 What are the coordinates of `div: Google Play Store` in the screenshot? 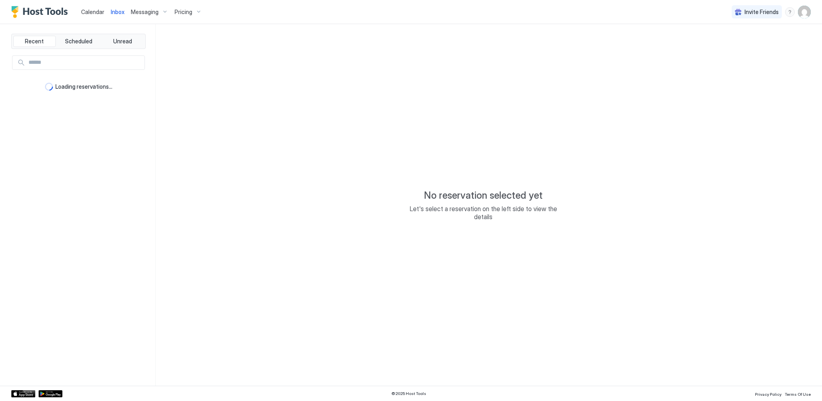 It's located at (51, 394).